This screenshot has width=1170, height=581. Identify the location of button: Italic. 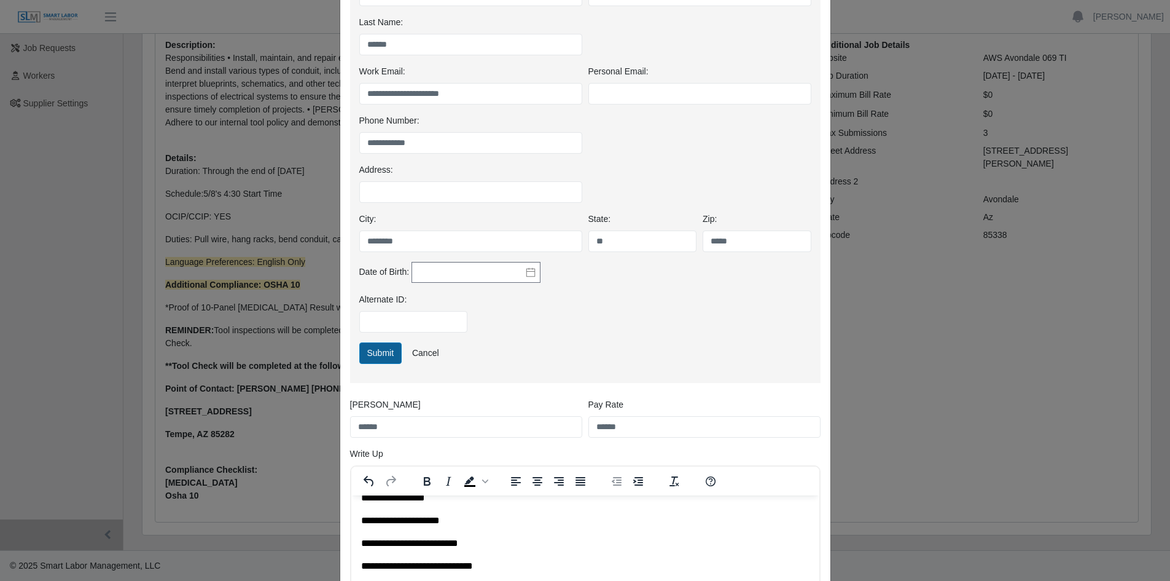
(448, 481).